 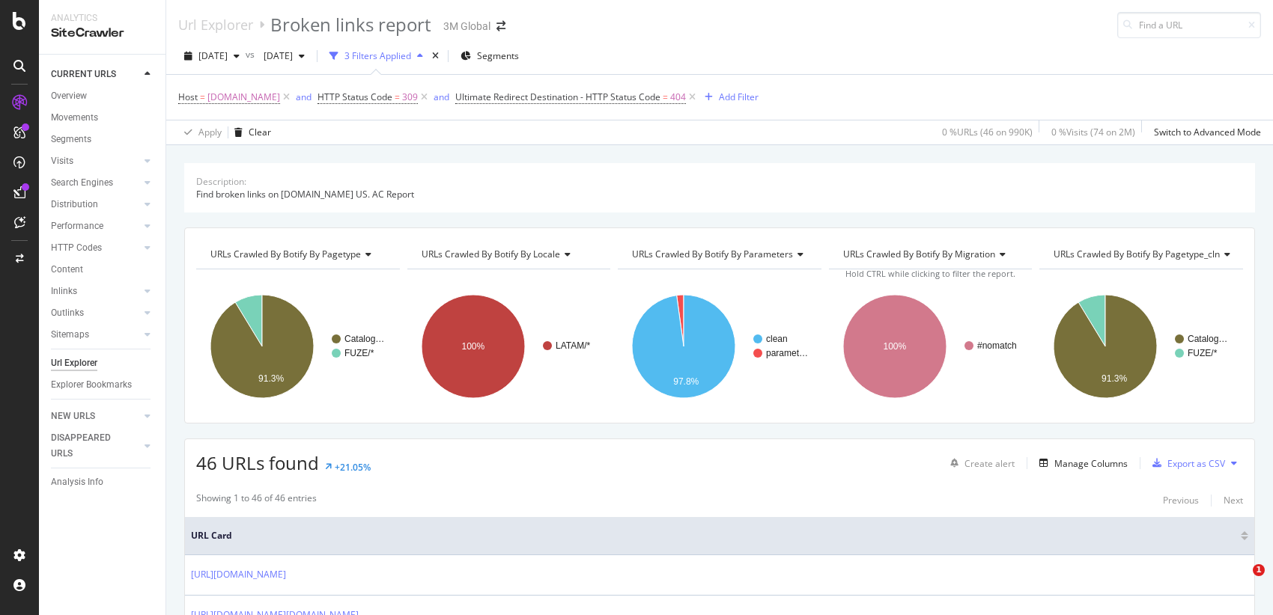 What do you see at coordinates (1136, 254) in the screenshot?
I see `span: URLs Crawled By Botify By pagetype_cln` at bounding box center [1136, 254].